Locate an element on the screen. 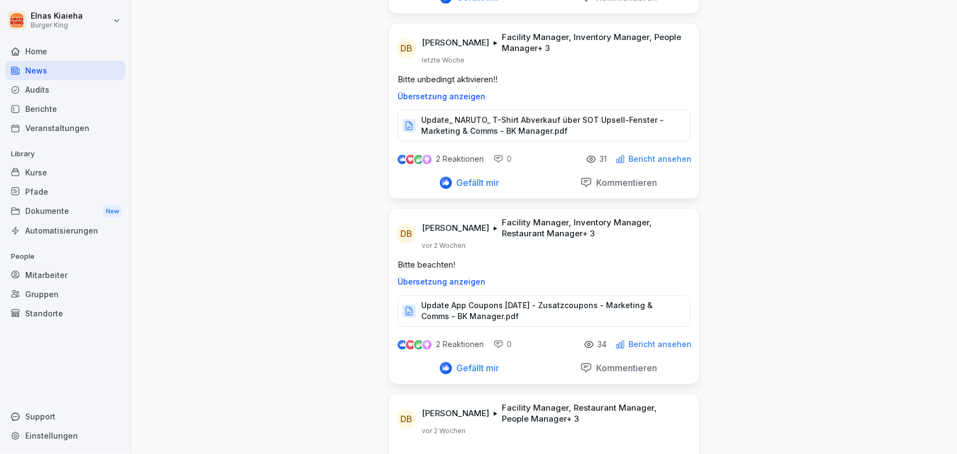  div: Support is located at coordinates (65, 416).